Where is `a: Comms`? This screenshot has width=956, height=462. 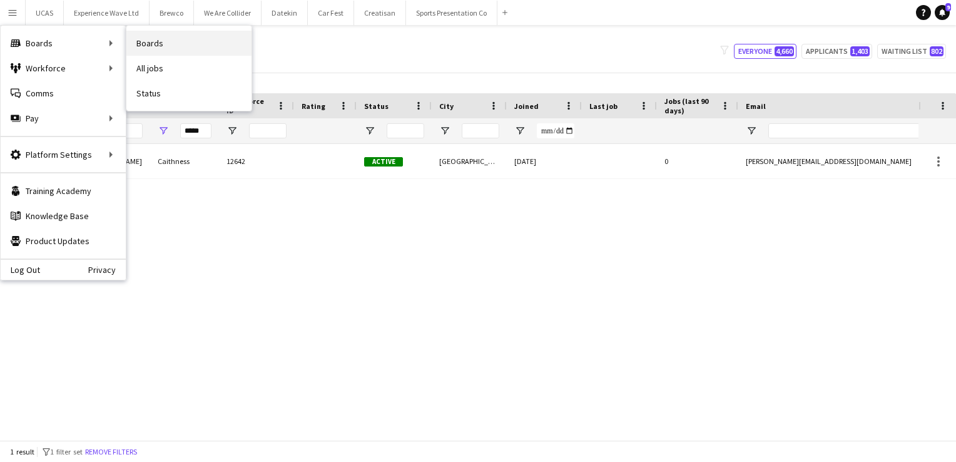
a: Comms is located at coordinates (63, 93).